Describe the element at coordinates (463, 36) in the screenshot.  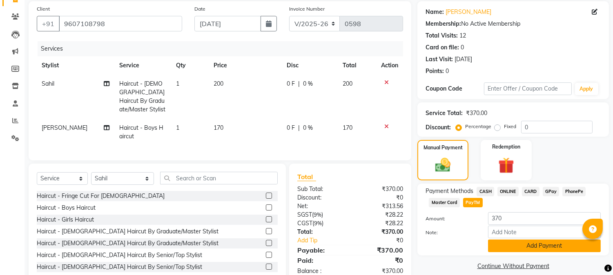
I see `div: 12` at that location.